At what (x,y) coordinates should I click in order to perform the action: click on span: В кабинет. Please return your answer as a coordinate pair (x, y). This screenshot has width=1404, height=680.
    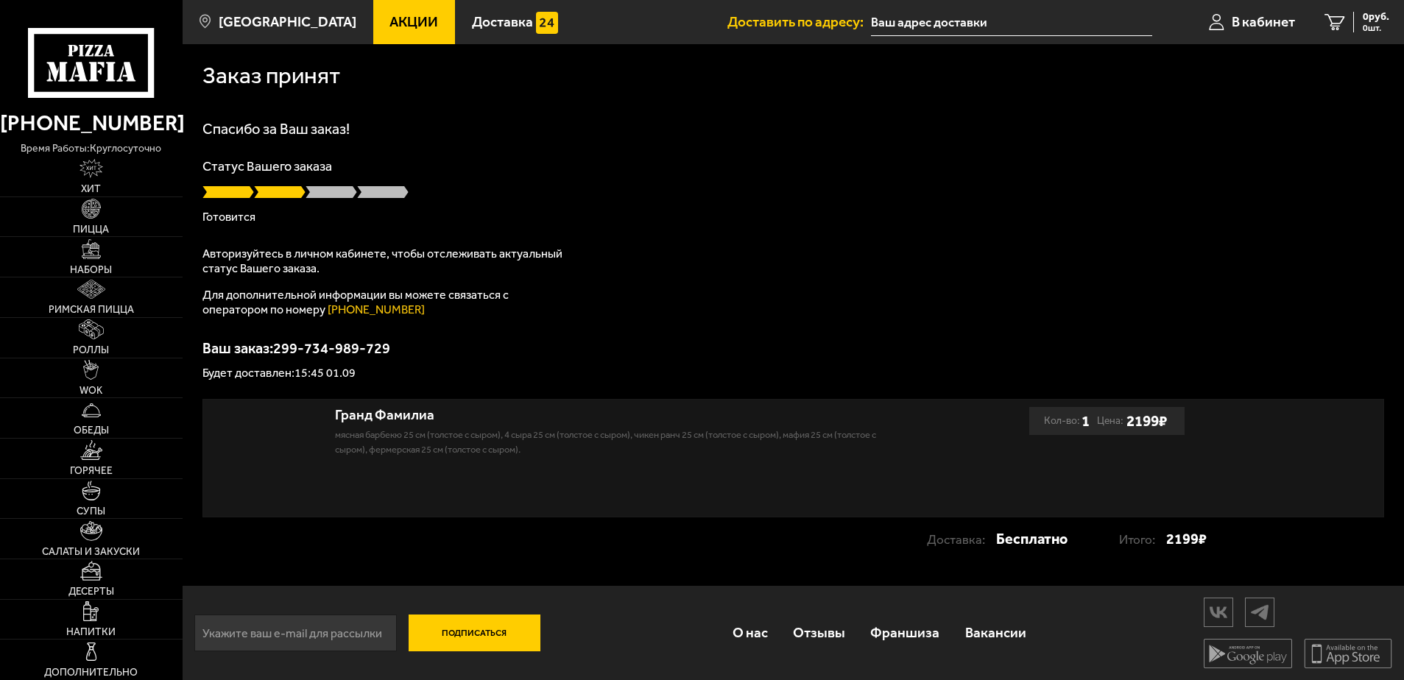
    Looking at the image, I should click on (1263, 21).